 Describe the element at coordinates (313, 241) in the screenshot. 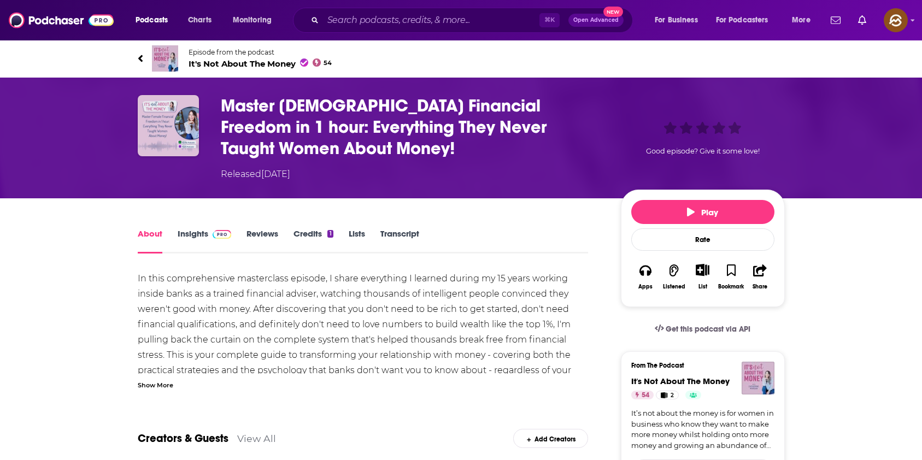

I see `a: Credits1` at that location.